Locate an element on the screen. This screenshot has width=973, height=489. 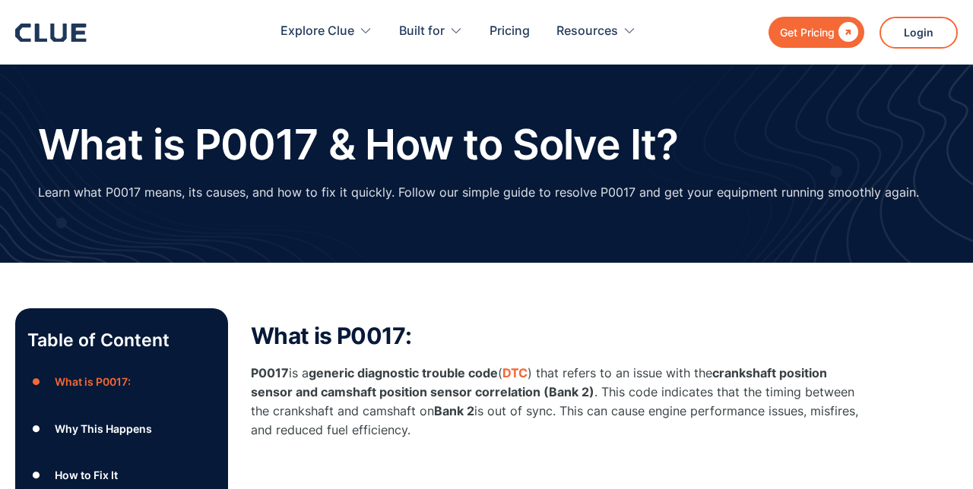
strong: crankshaft position sensor and camshaft position sensor correlation (Bank 2) is located at coordinates (539, 382).